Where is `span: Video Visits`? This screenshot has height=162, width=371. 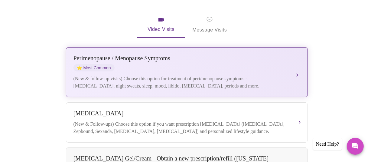
span: Video Visits is located at coordinates (161, 25).